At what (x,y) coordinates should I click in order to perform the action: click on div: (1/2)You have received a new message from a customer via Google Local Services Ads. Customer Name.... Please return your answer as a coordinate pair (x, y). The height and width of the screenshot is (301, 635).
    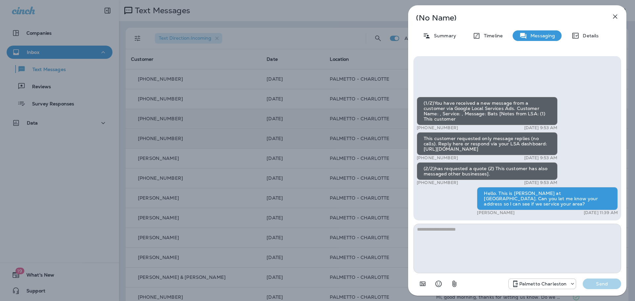
    Looking at the image, I should click on (487, 111).